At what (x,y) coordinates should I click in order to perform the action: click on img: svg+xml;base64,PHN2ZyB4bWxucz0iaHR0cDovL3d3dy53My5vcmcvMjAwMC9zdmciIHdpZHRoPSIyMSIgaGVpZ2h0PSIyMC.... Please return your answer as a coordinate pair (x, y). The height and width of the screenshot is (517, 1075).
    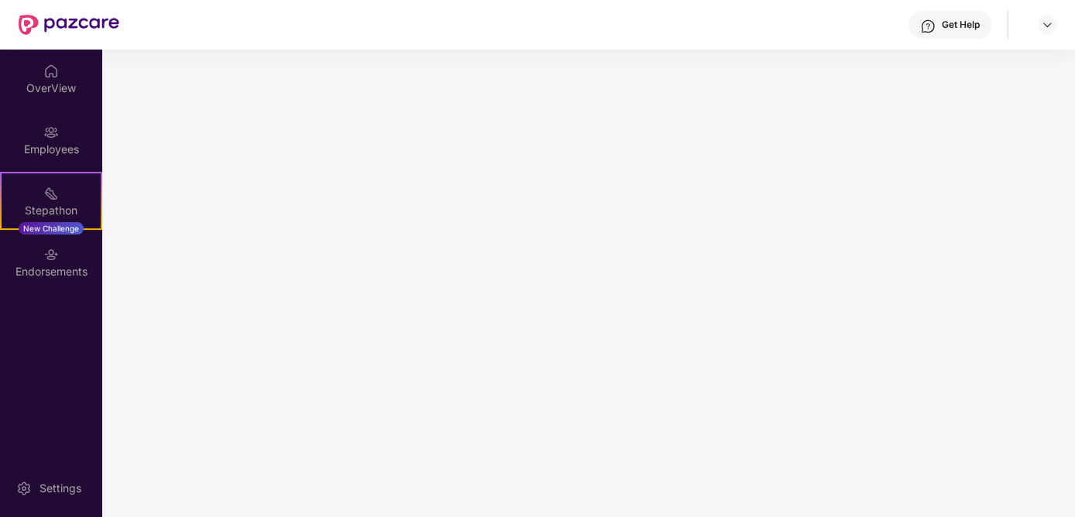
    Looking at the image, I should click on (51, 194).